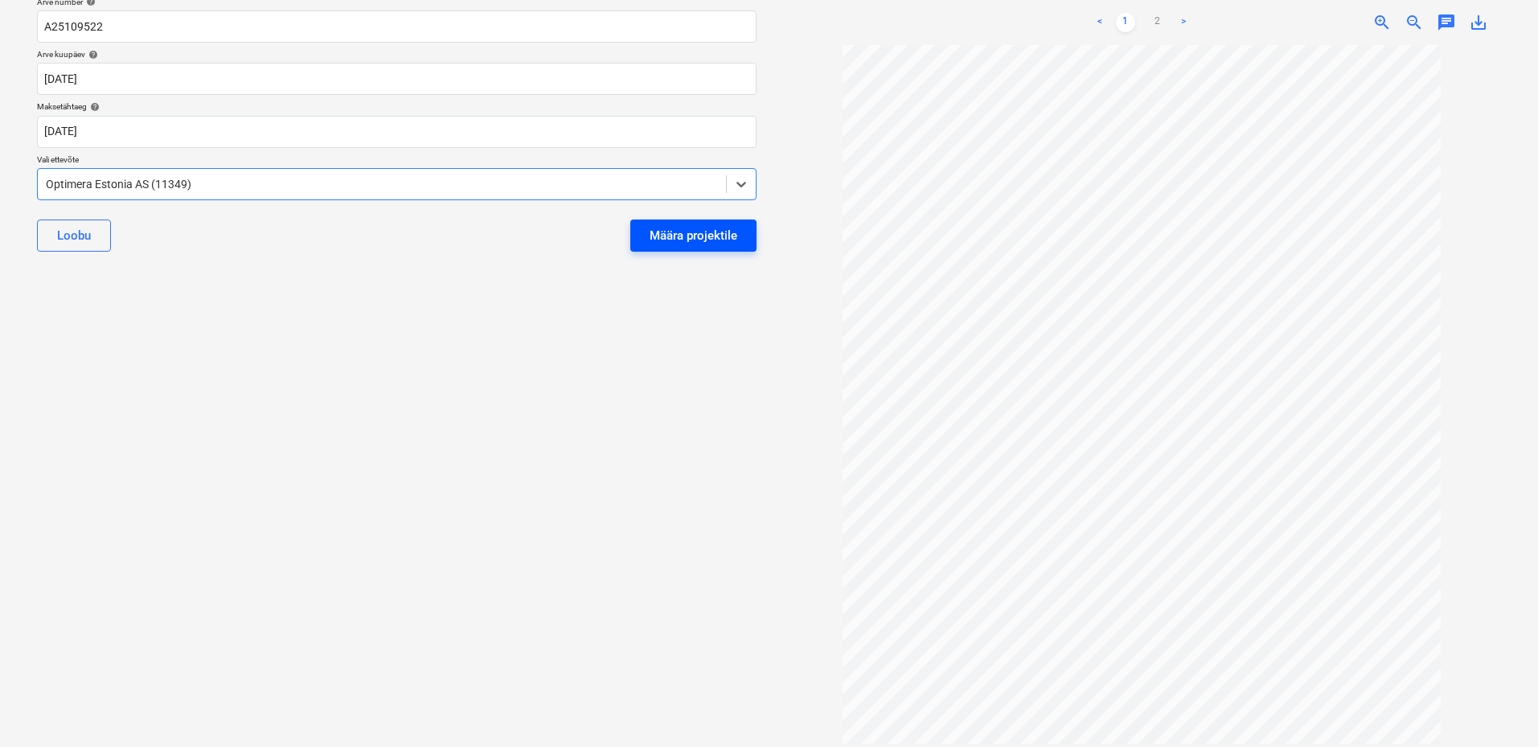 The height and width of the screenshot is (747, 1538). I want to click on a: Page 1 is your current page, so click(1125, 23).